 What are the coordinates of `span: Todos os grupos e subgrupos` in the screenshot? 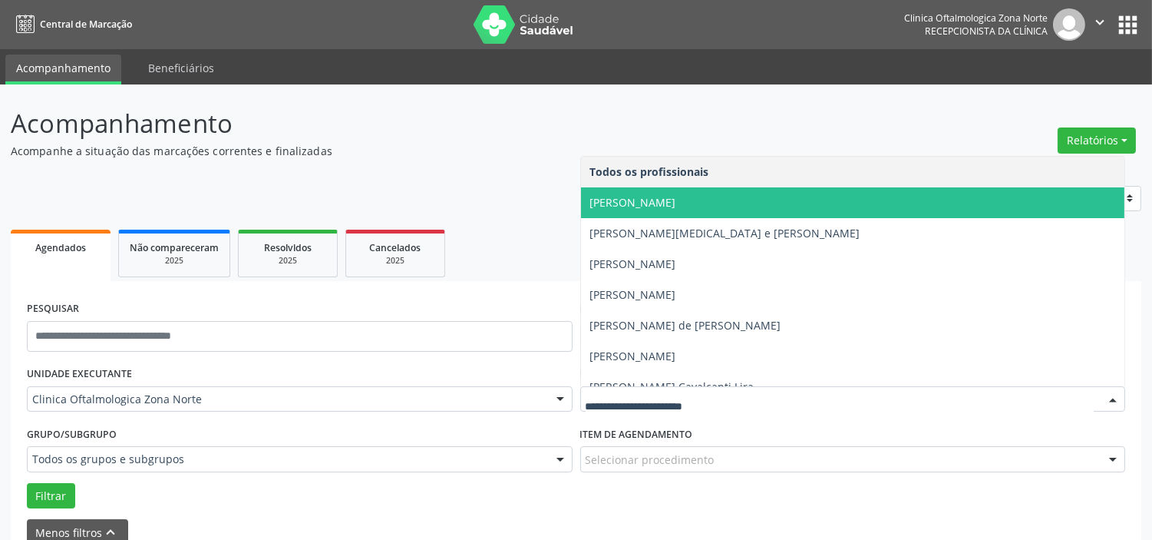 It's located at (286, 459).